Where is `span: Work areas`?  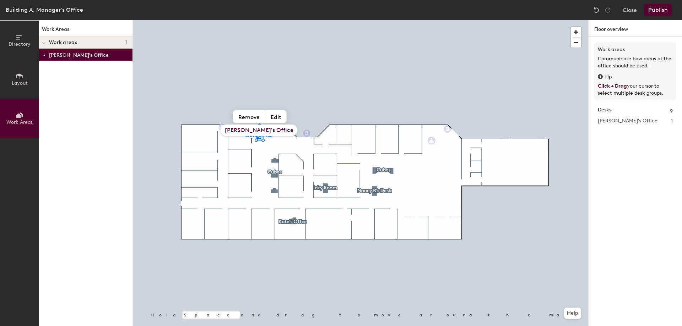 span: Work areas is located at coordinates (63, 43).